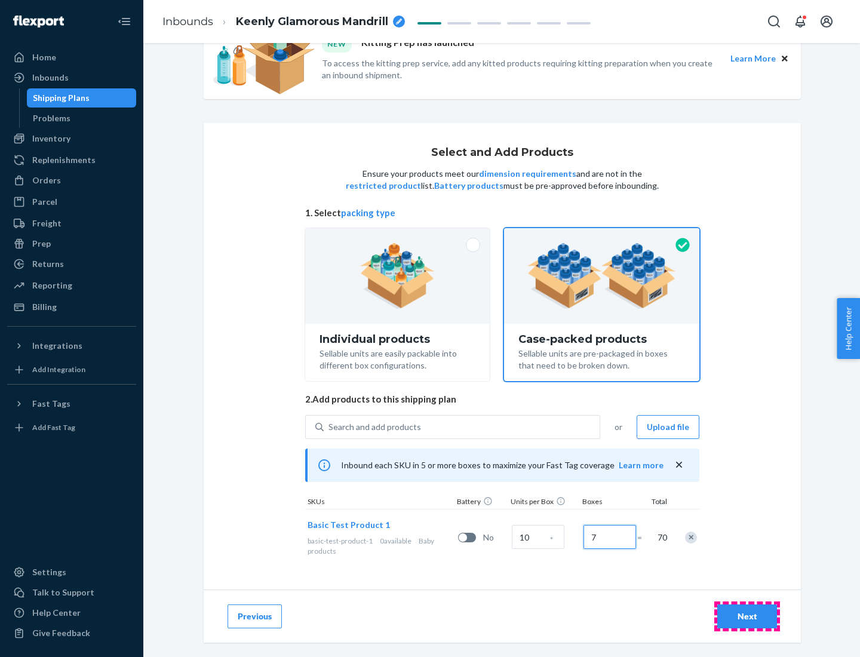 This screenshot has height=657, width=860. What do you see at coordinates (503, 153) in the screenshot?
I see `h1: Select and Add Products` at bounding box center [503, 153].